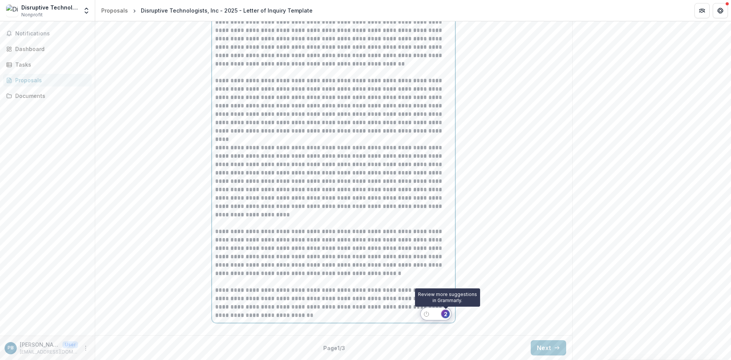 This screenshot has height=360, width=731. What do you see at coordinates (52, 33) in the screenshot?
I see `span: Notifications` at bounding box center [52, 33].